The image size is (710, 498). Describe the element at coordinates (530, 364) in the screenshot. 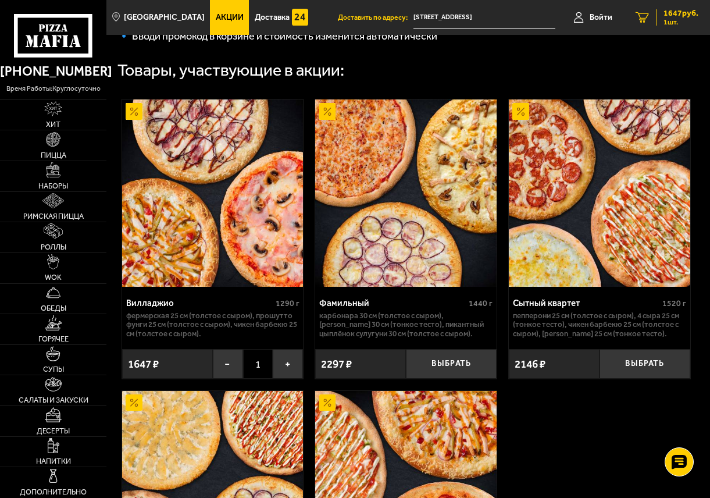

I see `span: 2146 ₽` at that location.